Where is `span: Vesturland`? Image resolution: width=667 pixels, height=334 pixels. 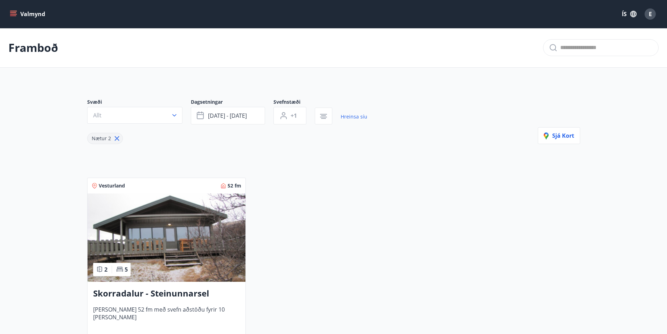 span: Vesturland is located at coordinates (112, 186).